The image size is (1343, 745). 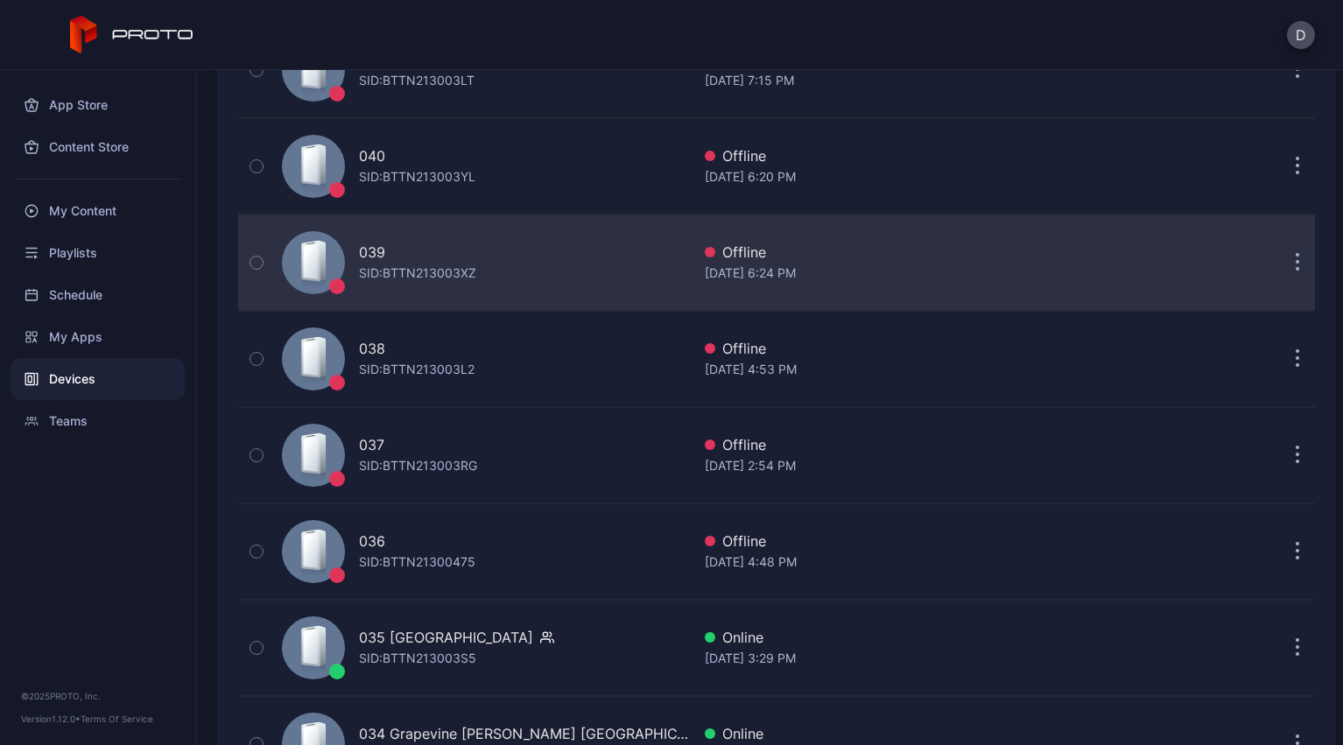 What do you see at coordinates (97, 147) in the screenshot?
I see `a: Content Store` at bounding box center [97, 147].